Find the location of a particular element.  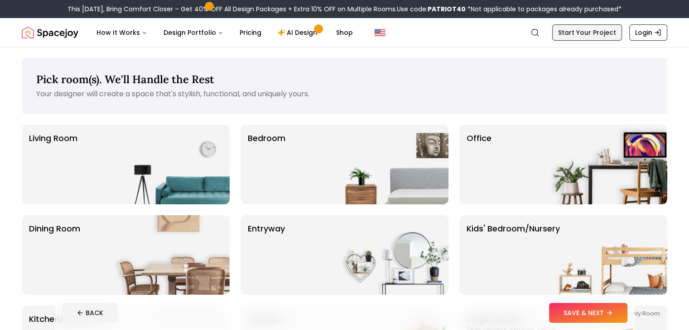

button: SAVE & NEXT is located at coordinates (588, 313).